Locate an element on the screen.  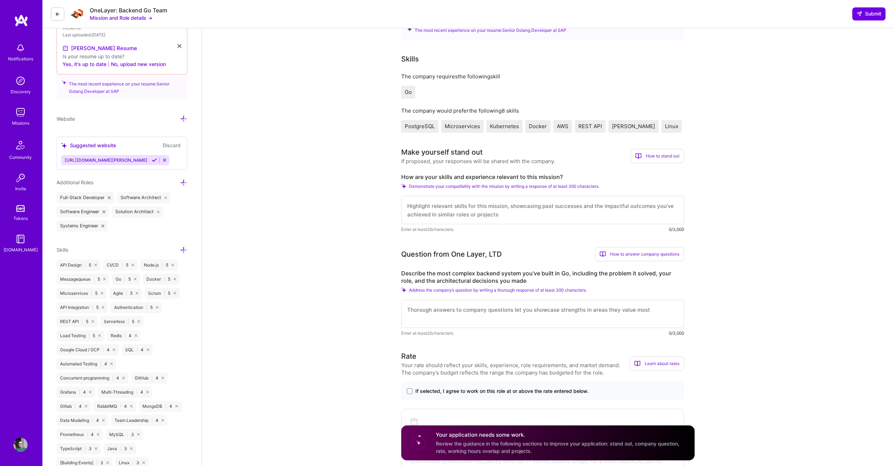
span: Kubernetes is located at coordinates (504, 126).